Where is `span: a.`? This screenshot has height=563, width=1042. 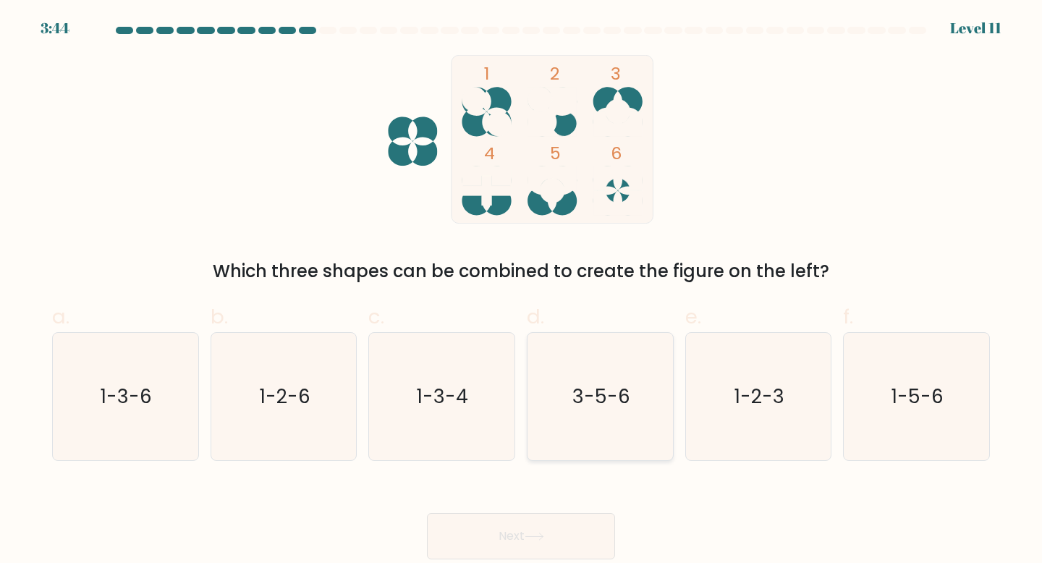 span: a. is located at coordinates (61, 316).